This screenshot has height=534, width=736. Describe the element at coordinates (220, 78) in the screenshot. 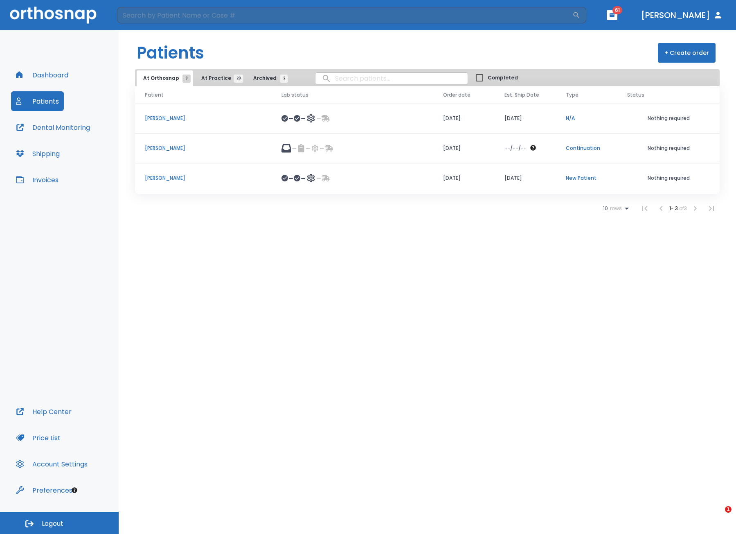

I see `span: At Practice` at that location.